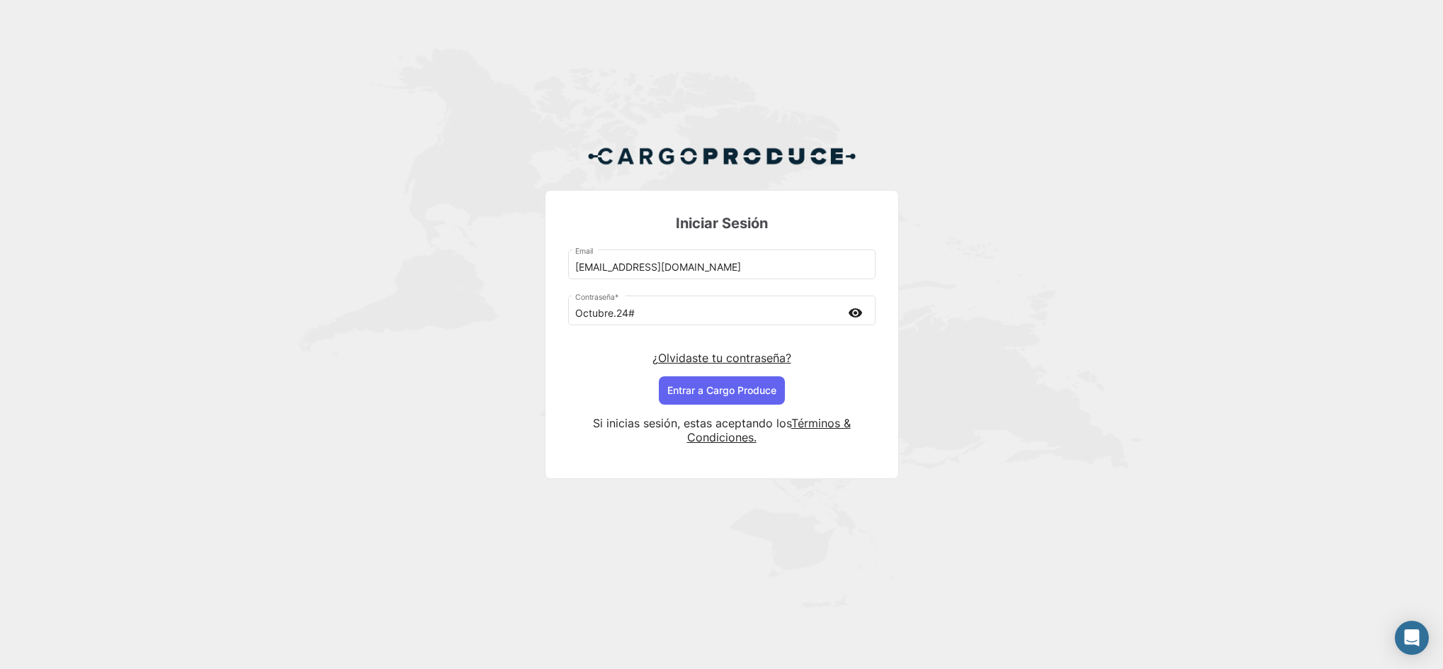 The image size is (1443, 669). Describe the element at coordinates (722, 358) in the screenshot. I see `a: ¿Olvidaste tu contraseña?` at that location.